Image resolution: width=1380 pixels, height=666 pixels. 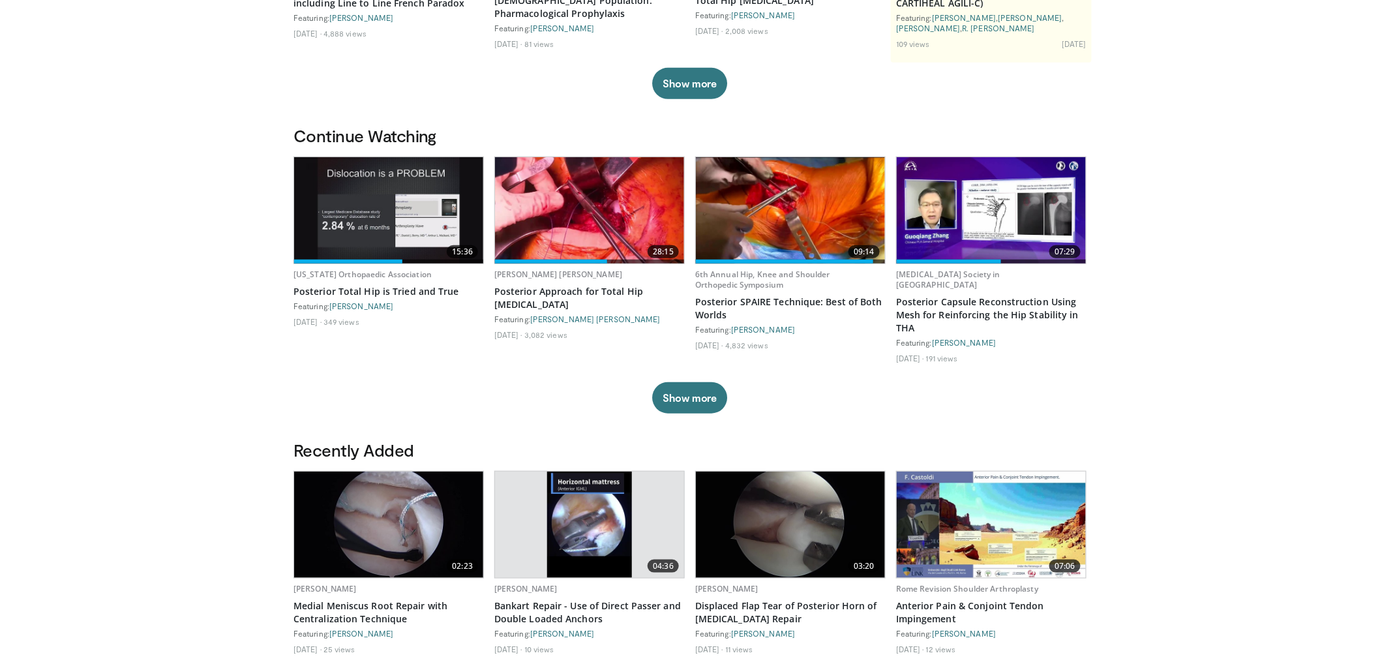 I want to click on span: 07:06, so click(x=1065, y=566).